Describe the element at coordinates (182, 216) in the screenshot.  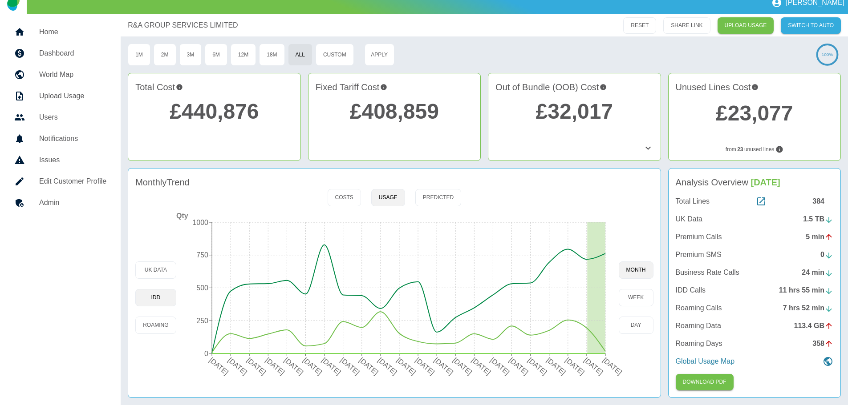
I see `tspan: Qty` at that location.